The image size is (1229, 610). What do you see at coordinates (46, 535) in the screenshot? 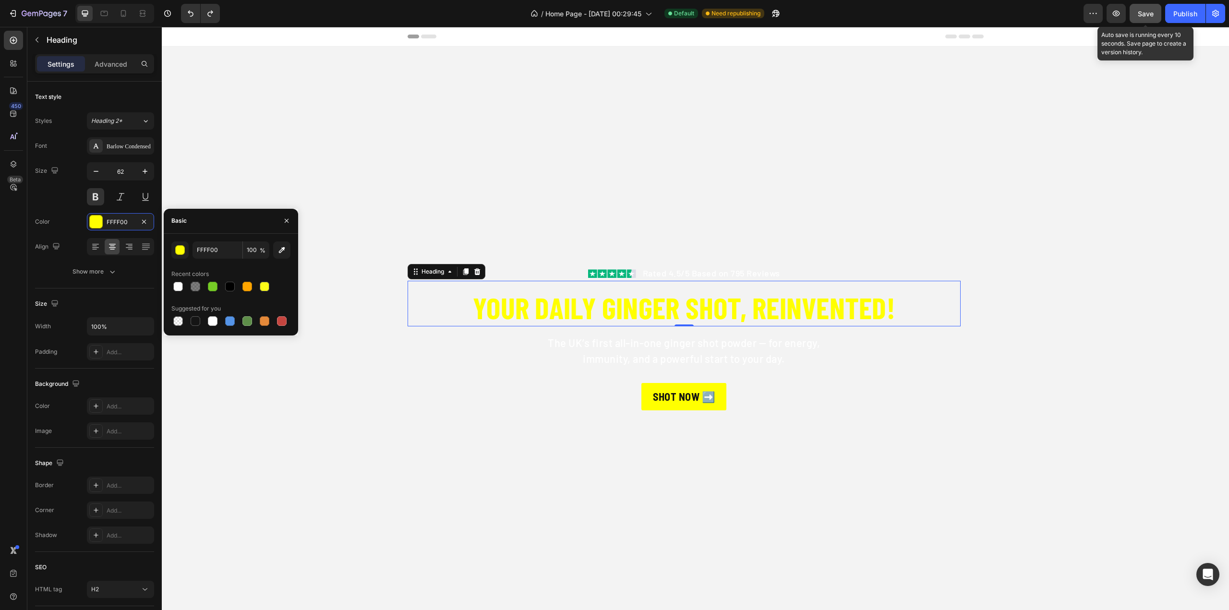
I see `div: Shadow` at bounding box center [46, 535].